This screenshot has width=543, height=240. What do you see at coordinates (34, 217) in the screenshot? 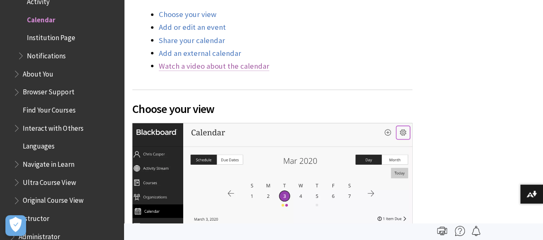
I see `span: Instructor` at bounding box center [34, 217].